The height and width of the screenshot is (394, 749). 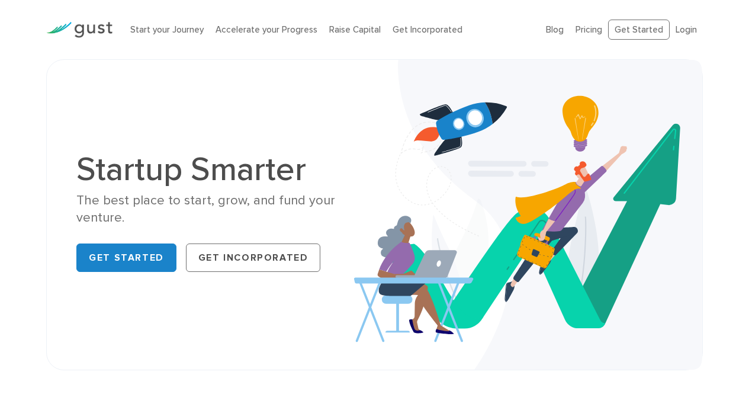 I want to click on a: Raise Capital, so click(x=355, y=30).